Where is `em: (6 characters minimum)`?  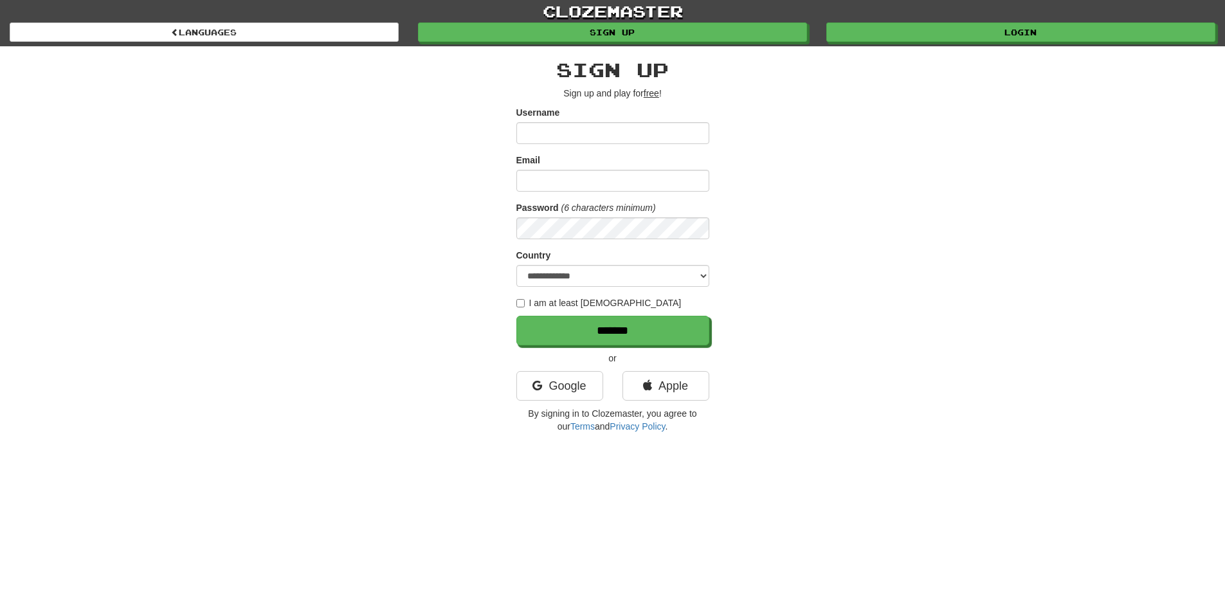
em: (6 characters minimum) is located at coordinates (608, 208).